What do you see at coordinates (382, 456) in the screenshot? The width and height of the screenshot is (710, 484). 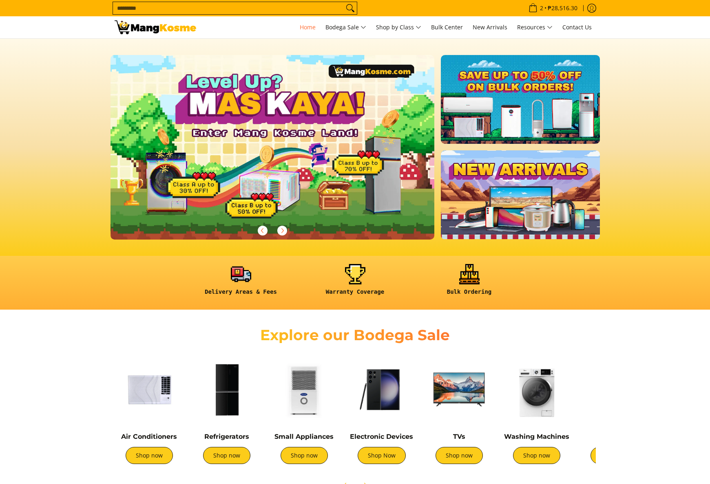 I see `a: Shop Now` at bounding box center [382, 456].